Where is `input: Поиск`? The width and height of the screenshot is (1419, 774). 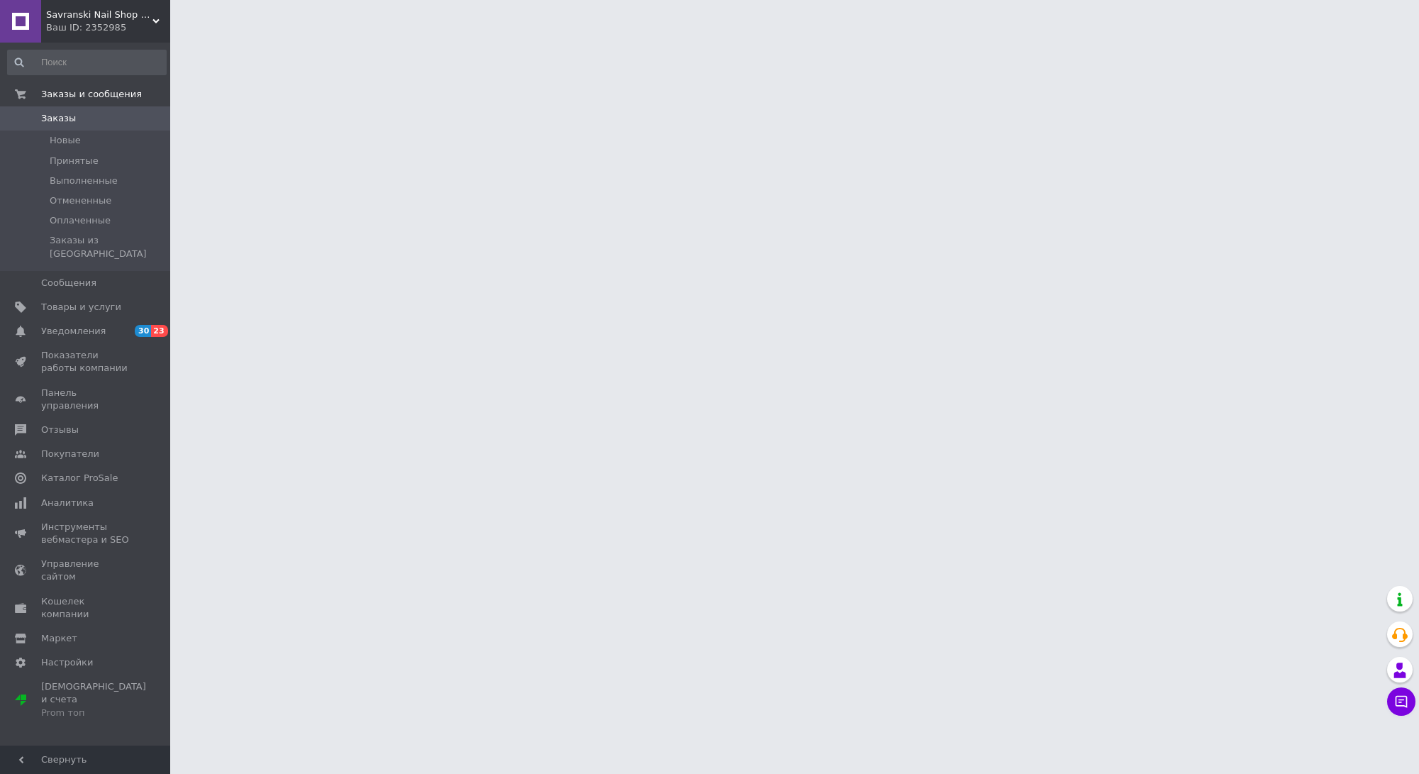 input: Поиск is located at coordinates (87, 62).